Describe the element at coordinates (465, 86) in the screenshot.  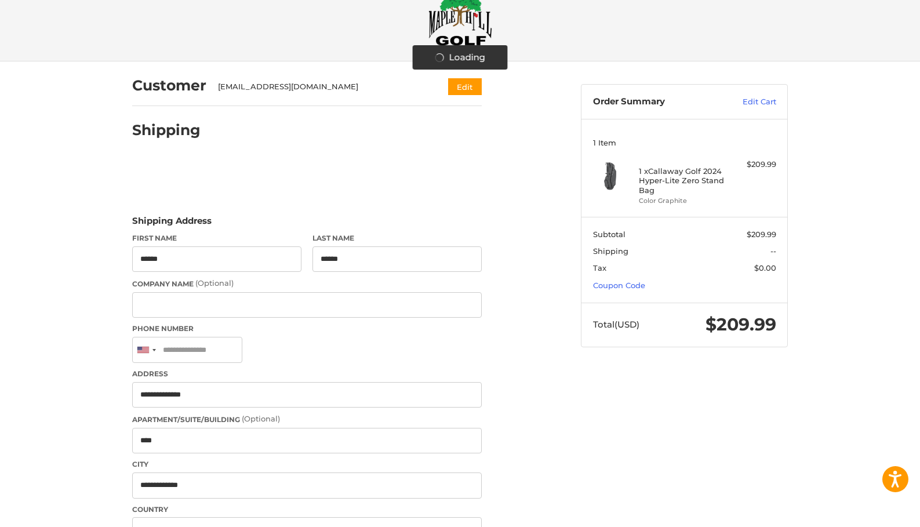
I see `button: Edit` at that location.